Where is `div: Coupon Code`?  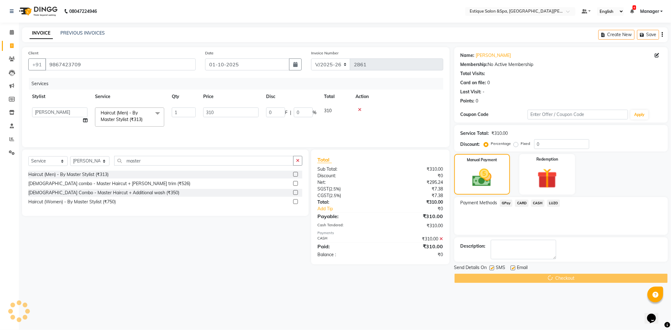 div: Coupon Code is located at coordinates (494, 114).